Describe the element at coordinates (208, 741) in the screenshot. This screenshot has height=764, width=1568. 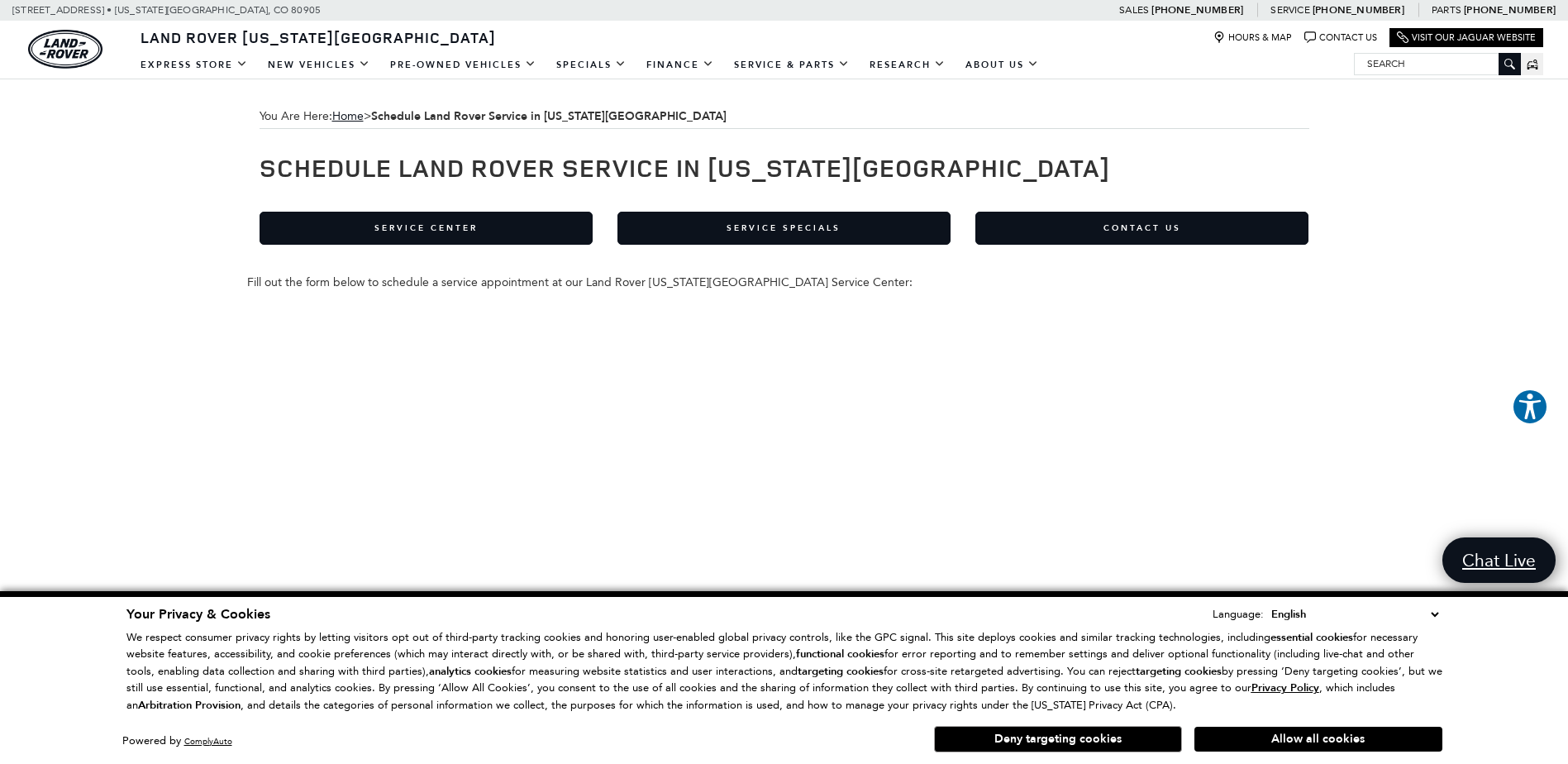
I see `a: ComplyAuto` at that location.